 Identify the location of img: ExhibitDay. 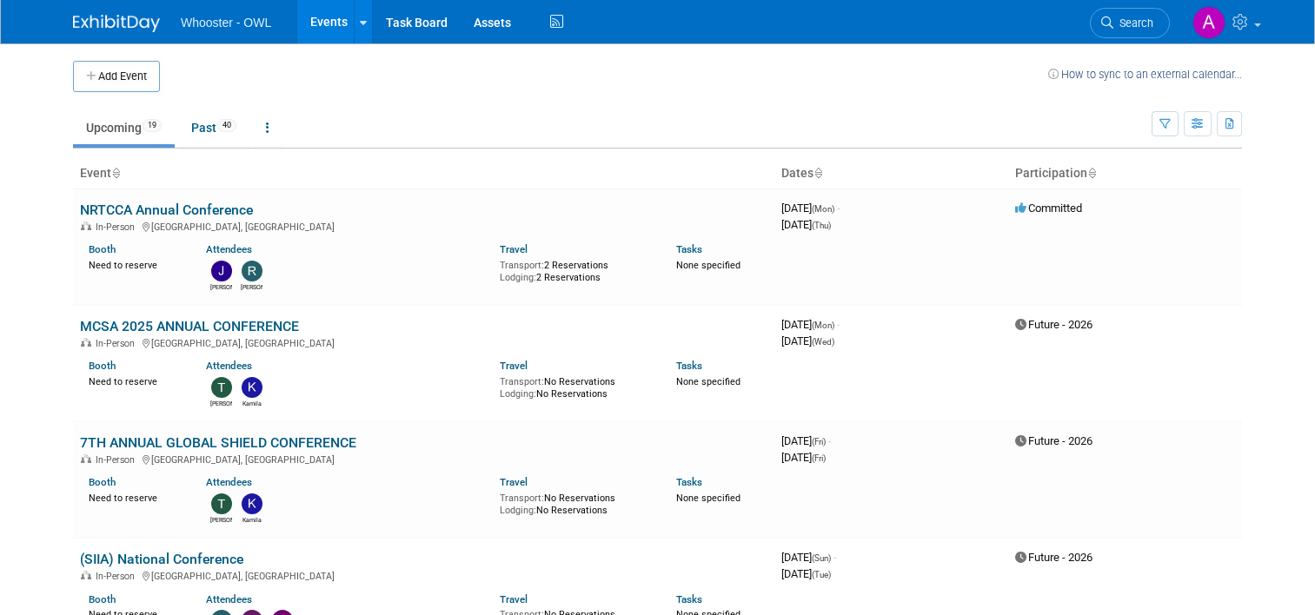
(116, 23).